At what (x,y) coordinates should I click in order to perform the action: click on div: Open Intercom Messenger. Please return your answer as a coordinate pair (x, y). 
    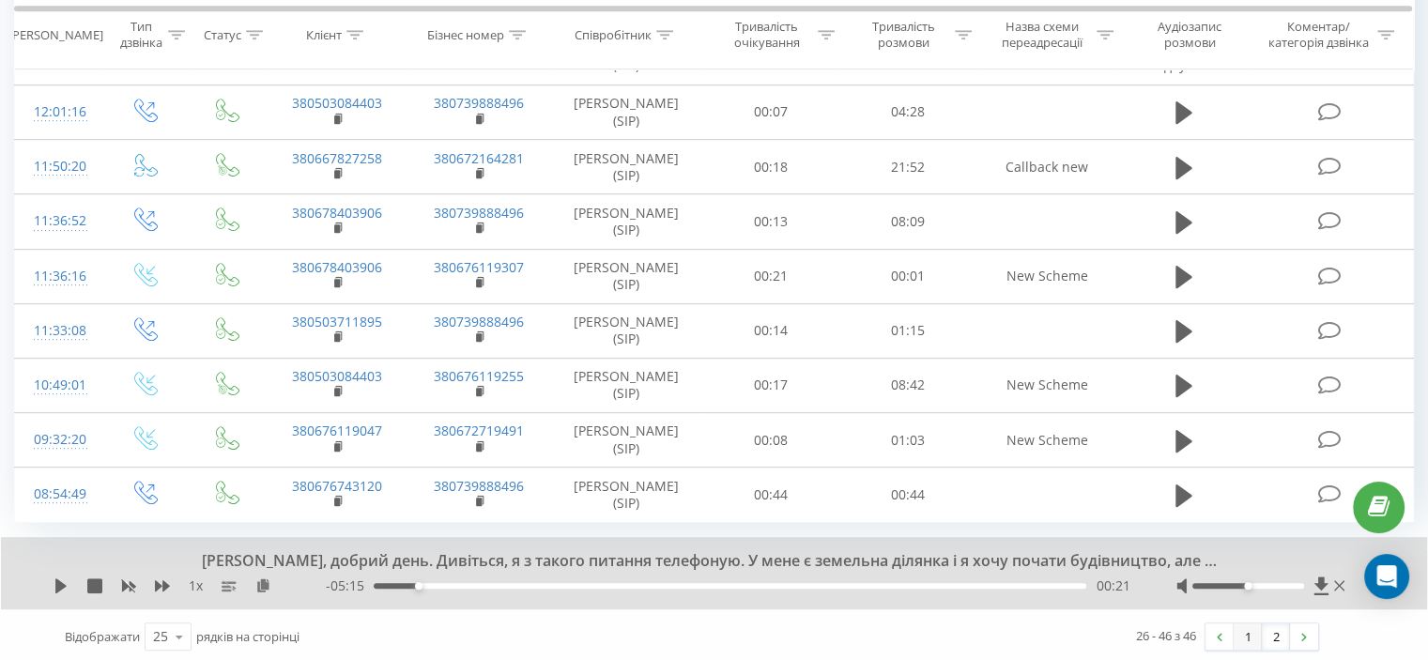
    Looking at the image, I should click on (1386, 576).